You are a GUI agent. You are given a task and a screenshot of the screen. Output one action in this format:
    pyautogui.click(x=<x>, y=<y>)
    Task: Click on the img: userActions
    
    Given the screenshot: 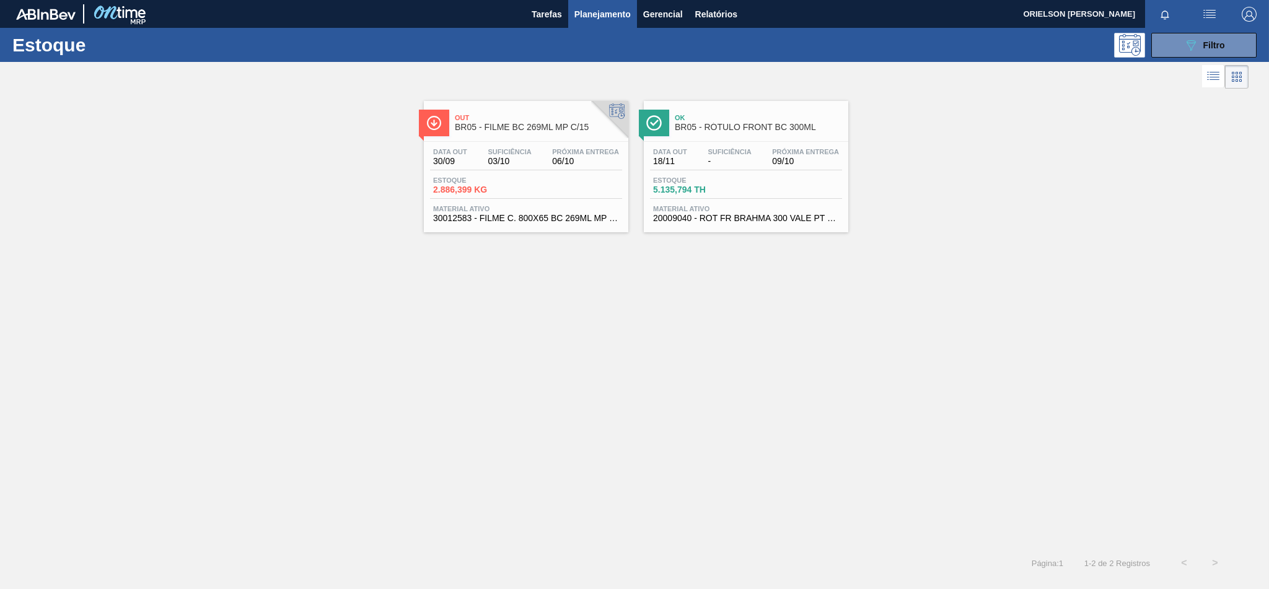 What is the action you would take?
    pyautogui.click(x=1210, y=14)
    